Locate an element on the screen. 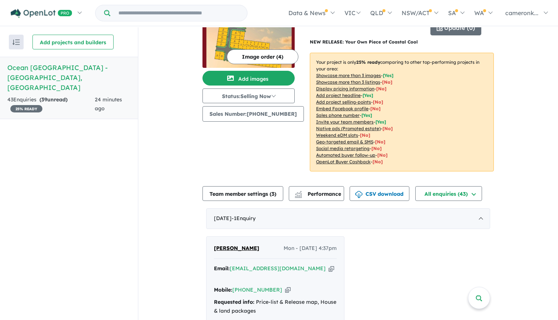  button: Add images is located at coordinates (248, 78).